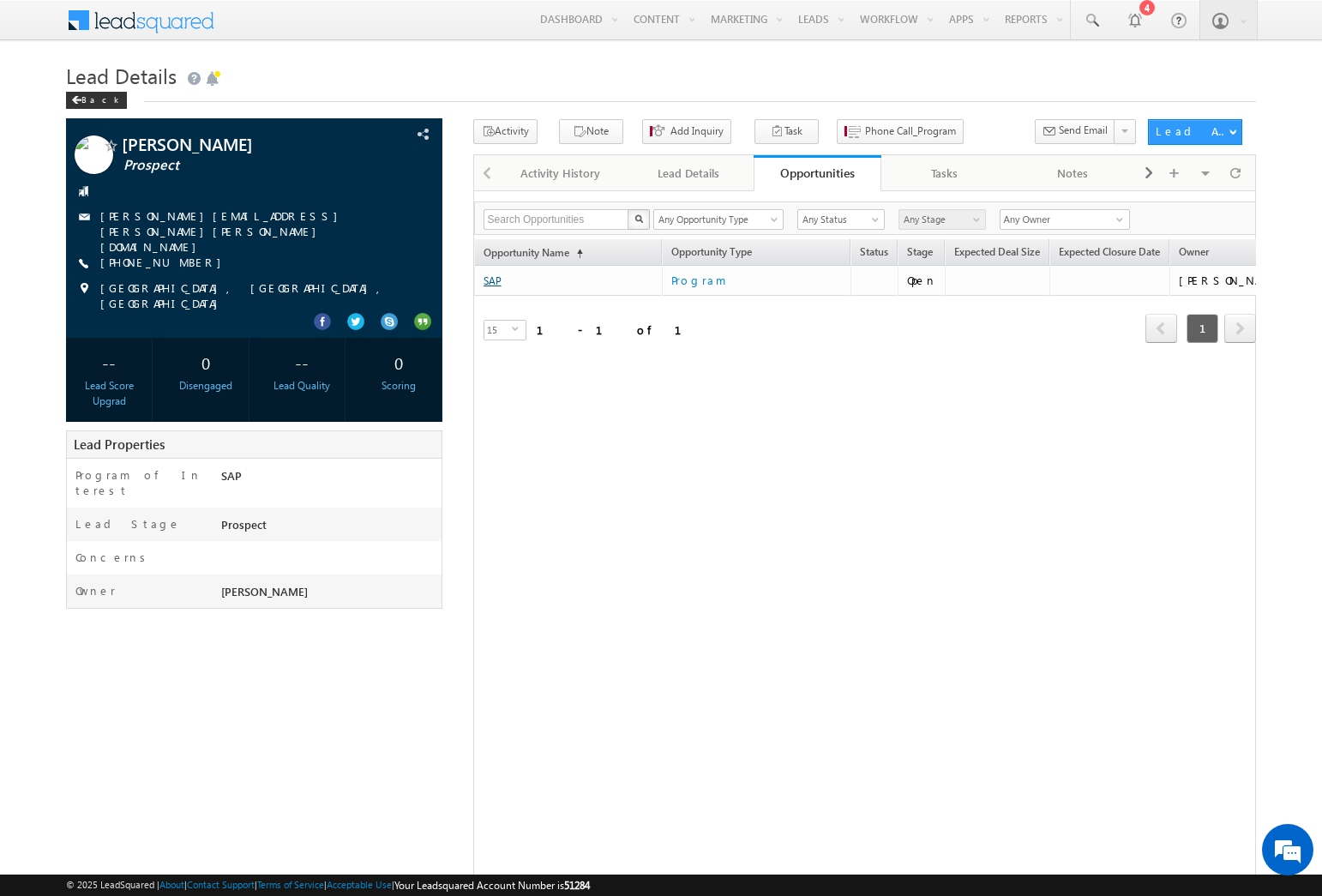 This screenshot has height=896, width=1322. Describe the element at coordinates (1072, 173) in the screenshot. I see `div: Notes` at that location.